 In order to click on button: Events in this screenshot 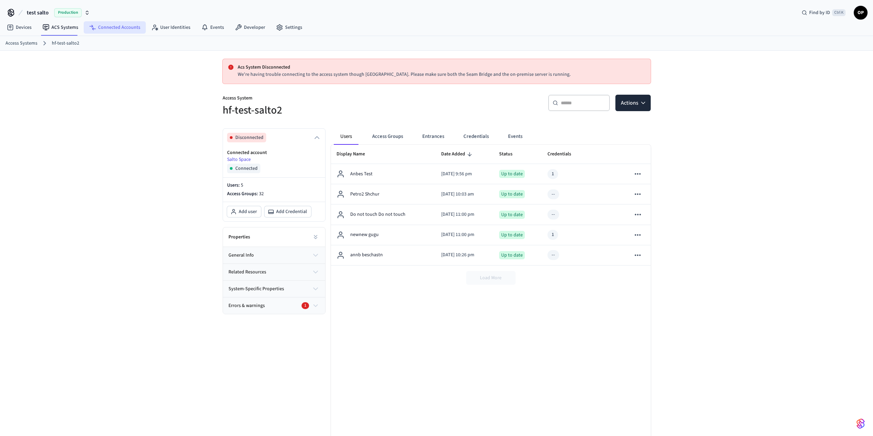, I will do `click(515, 137)`.